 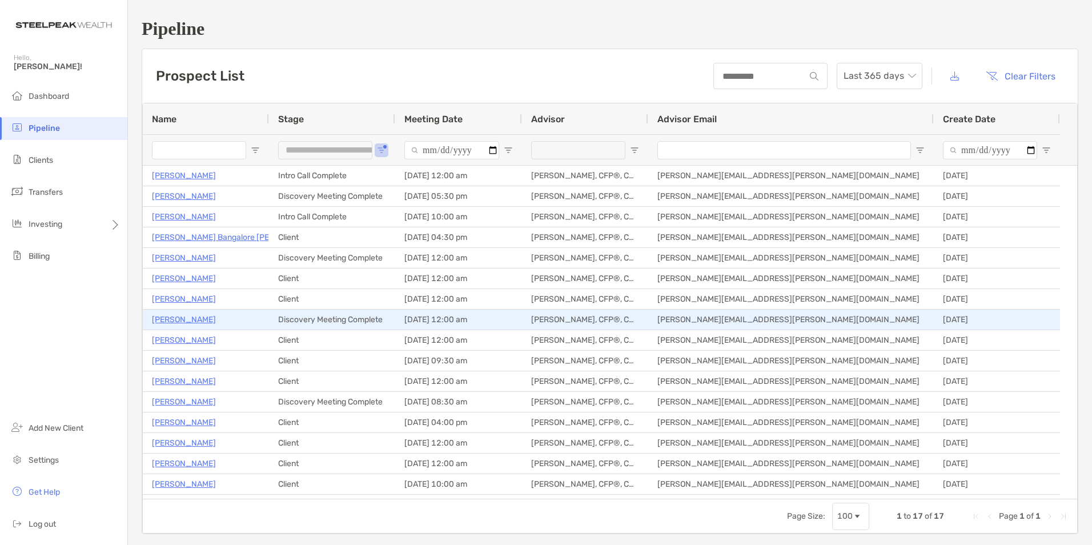 I want to click on span: Name, so click(x=164, y=119).